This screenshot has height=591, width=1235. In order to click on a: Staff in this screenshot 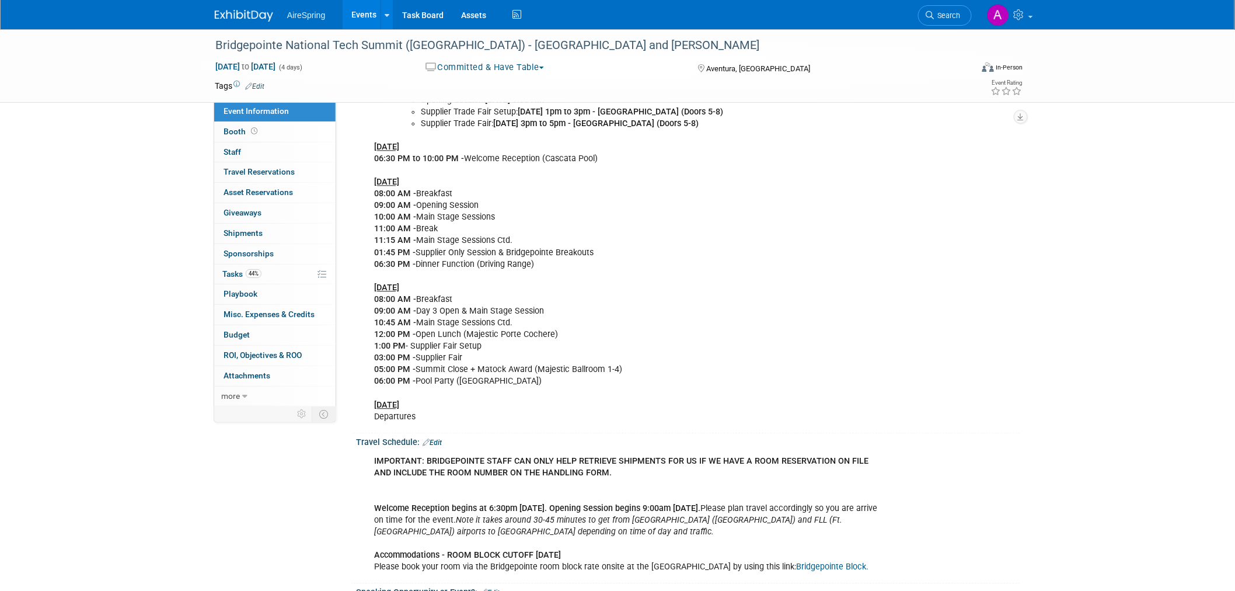, I will do `click(275, 152)`.